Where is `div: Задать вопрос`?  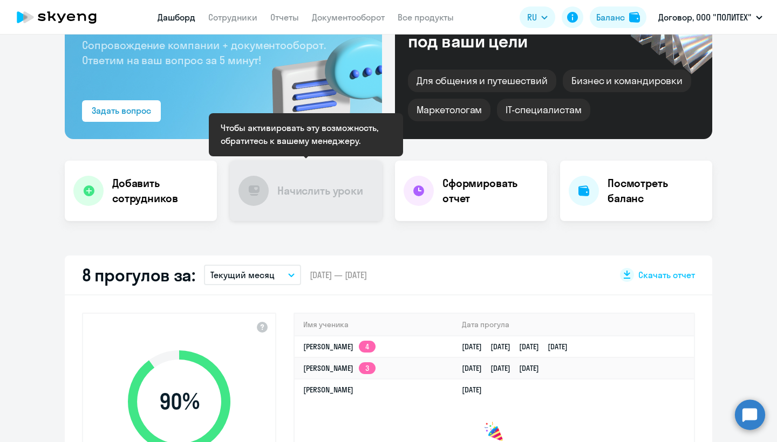 div: Задать вопрос is located at coordinates (121, 111).